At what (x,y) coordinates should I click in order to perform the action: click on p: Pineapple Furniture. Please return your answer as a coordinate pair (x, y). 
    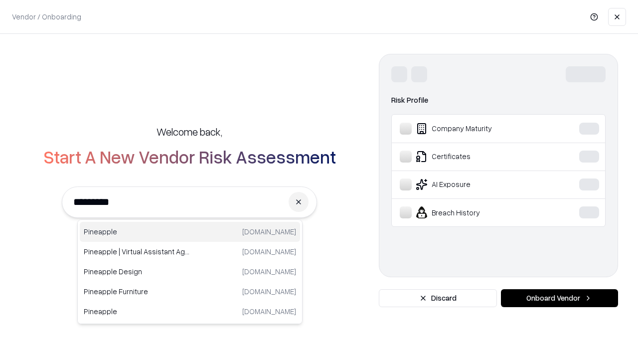
    Looking at the image, I should click on (137, 291).